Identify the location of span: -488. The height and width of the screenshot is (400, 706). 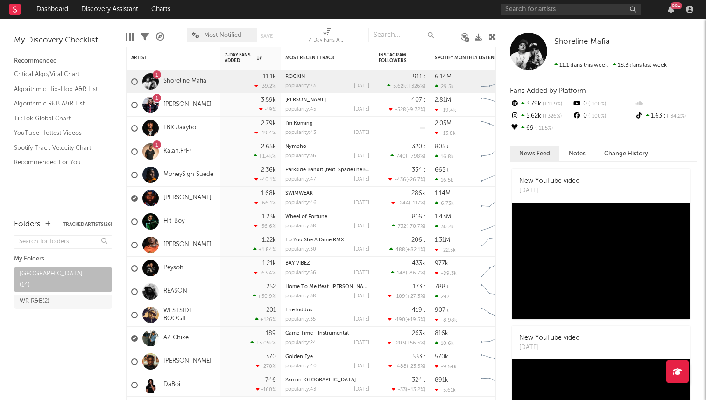
(401, 366).